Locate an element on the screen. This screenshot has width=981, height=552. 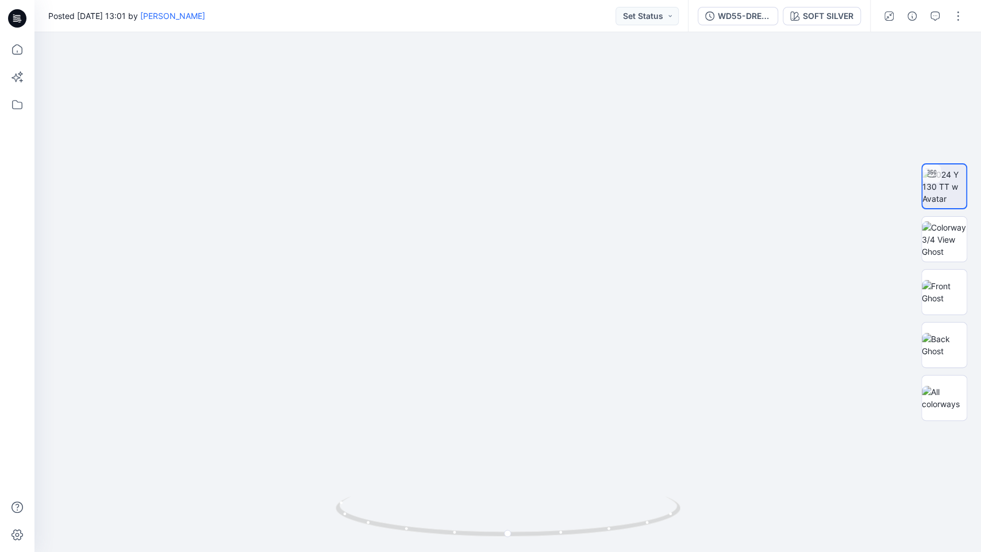
img: All colorways is located at coordinates (944, 398).